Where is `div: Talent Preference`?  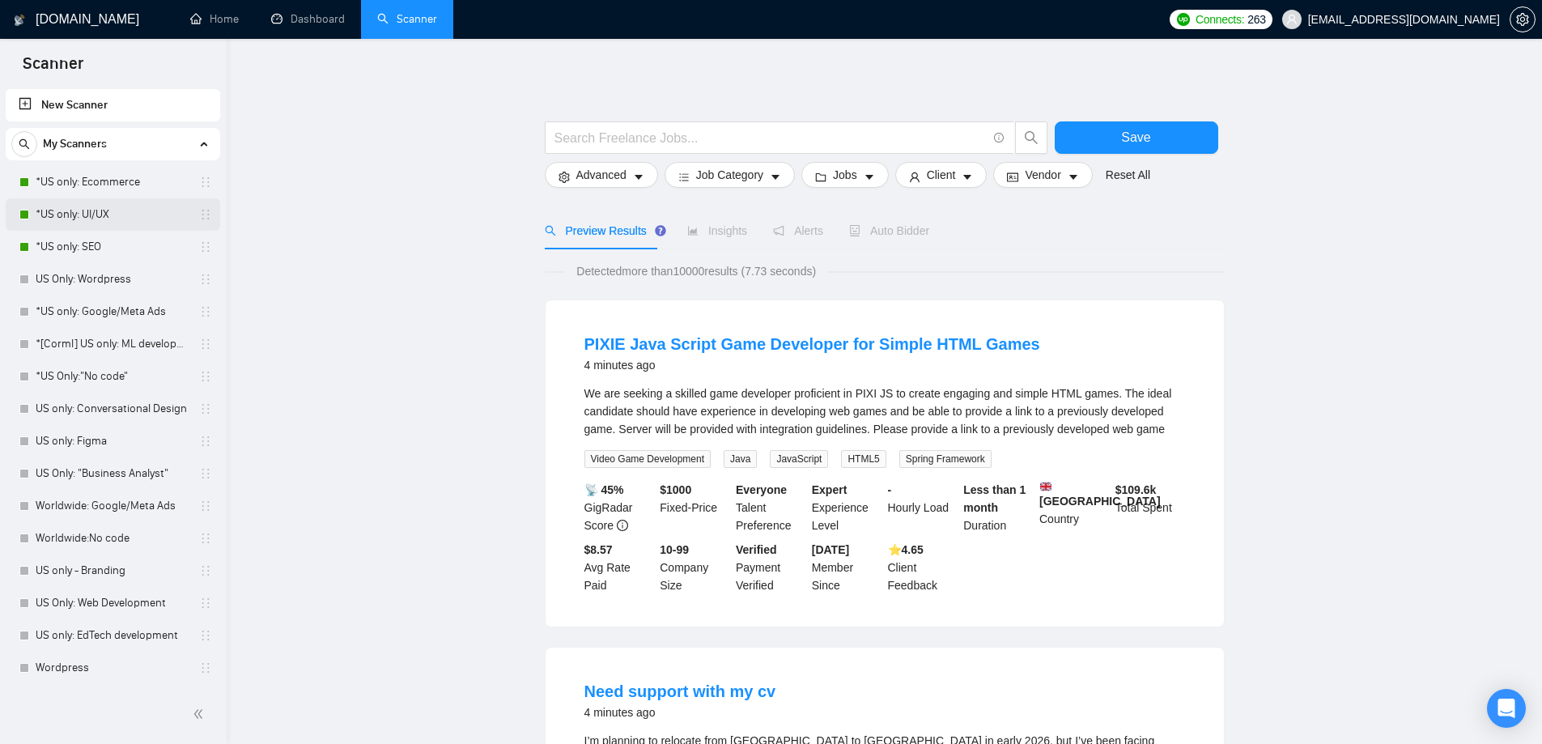
div: Talent Preference is located at coordinates (770, 507).